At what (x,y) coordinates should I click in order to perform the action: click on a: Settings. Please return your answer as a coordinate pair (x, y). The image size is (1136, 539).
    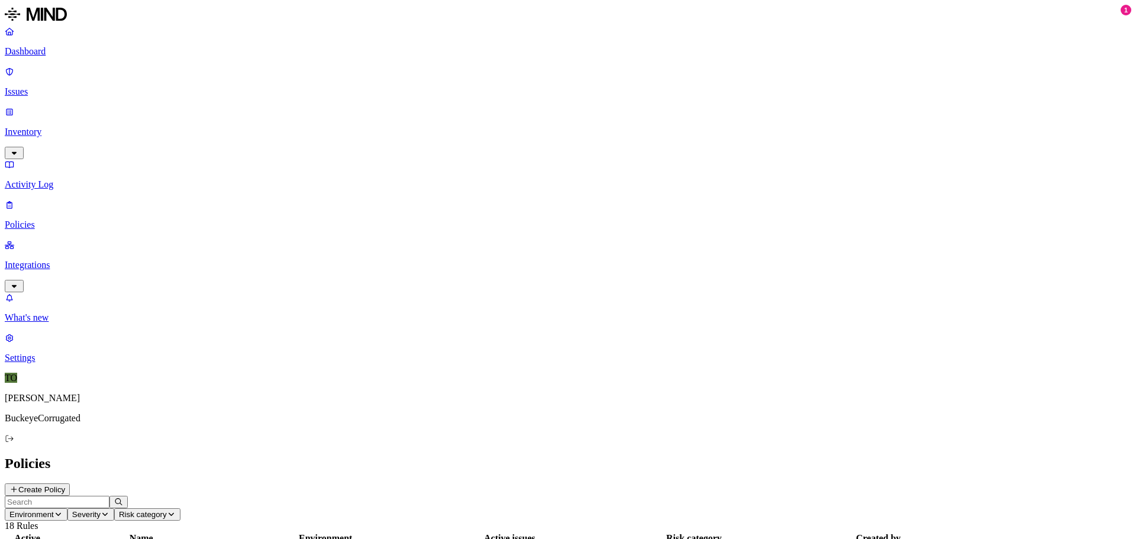
    Looking at the image, I should click on (568, 348).